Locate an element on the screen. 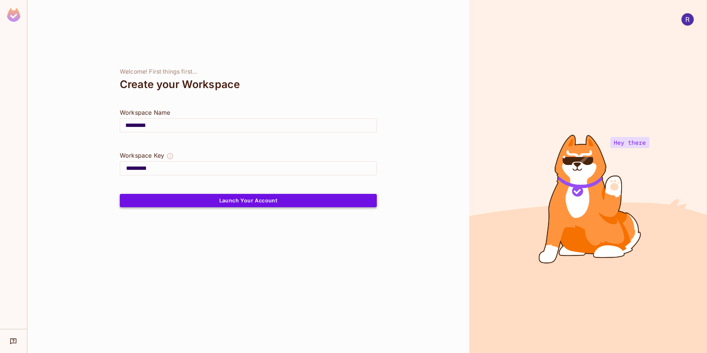 This screenshot has height=353, width=707. img: Rajat Prajapati is located at coordinates (687, 19).